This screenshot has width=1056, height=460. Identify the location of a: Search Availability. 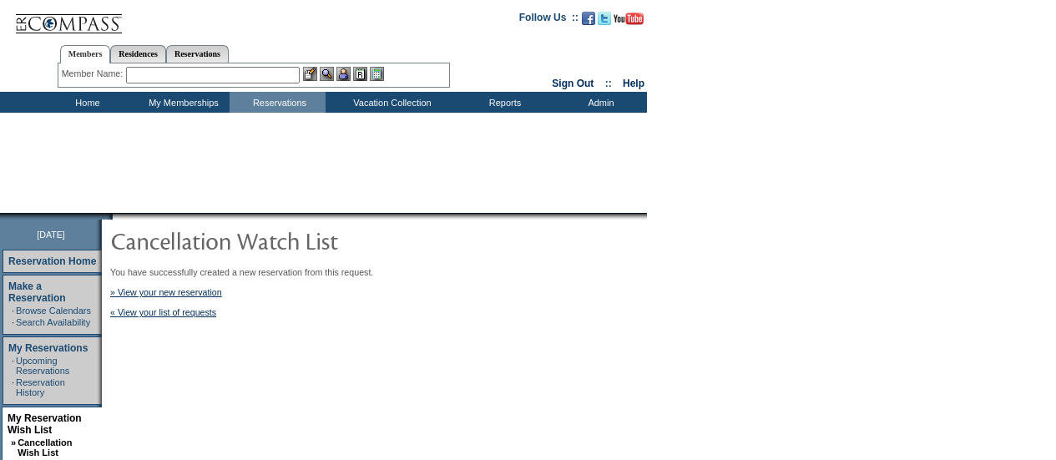
(53, 322).